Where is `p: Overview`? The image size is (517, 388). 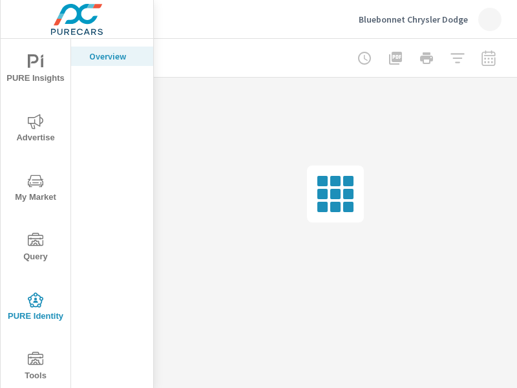
p: Overview is located at coordinates (116, 56).